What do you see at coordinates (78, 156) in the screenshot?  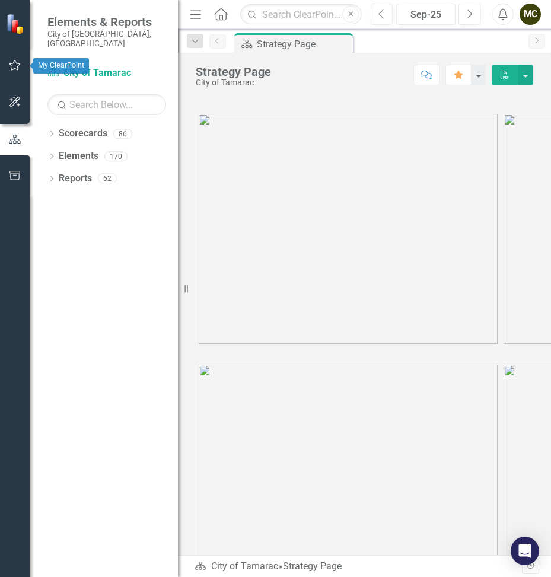 I see `a: Elements` at bounding box center [78, 156].